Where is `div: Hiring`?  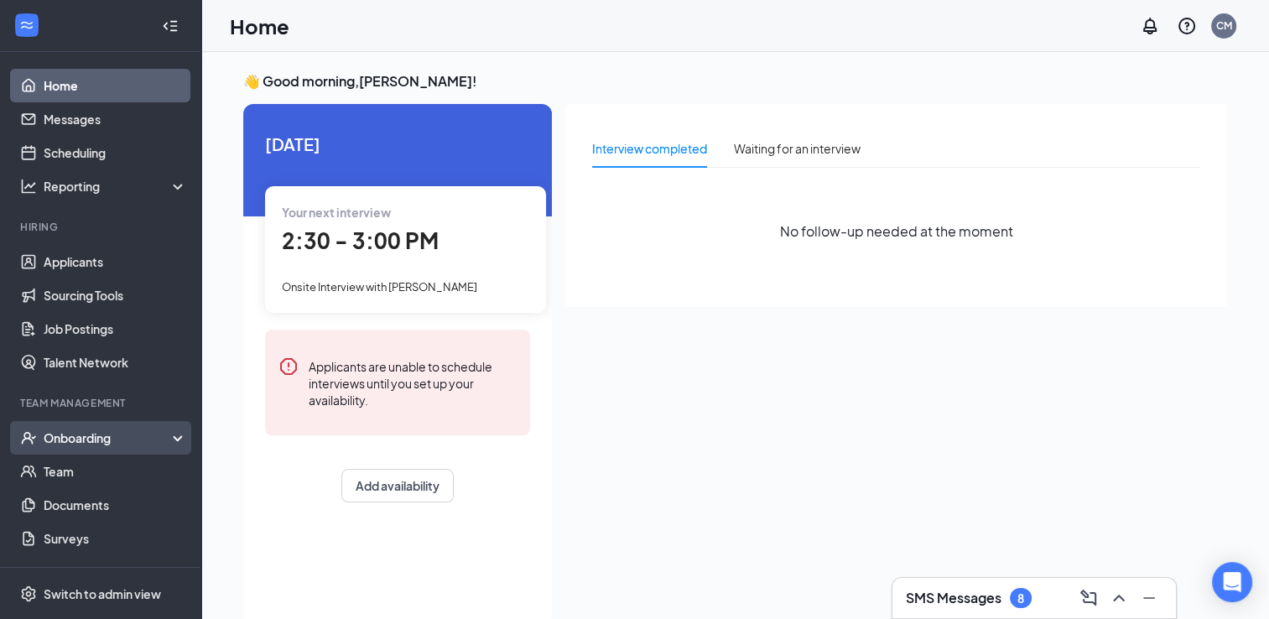 div: Hiring is located at coordinates (101, 226).